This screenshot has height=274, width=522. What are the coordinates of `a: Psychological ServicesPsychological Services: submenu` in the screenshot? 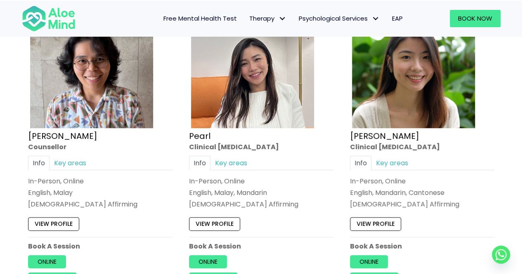 It's located at (339, 19).